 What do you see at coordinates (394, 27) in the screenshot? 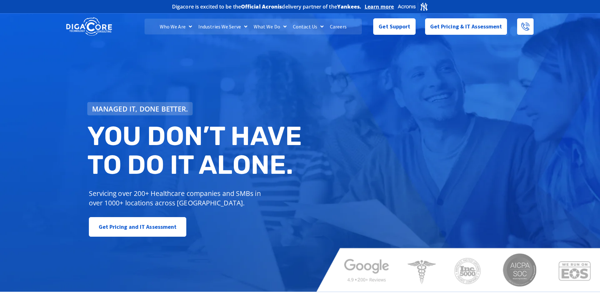
I see `span: Get Support` at bounding box center [394, 27].